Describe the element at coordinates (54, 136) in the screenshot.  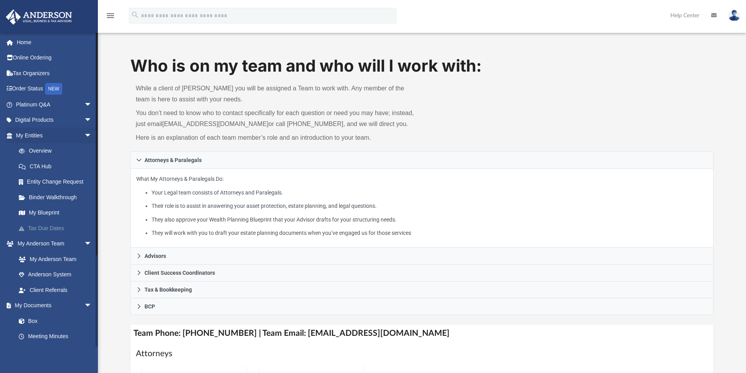
I see `a: My Entitiesarrow_drop_down` at that location.